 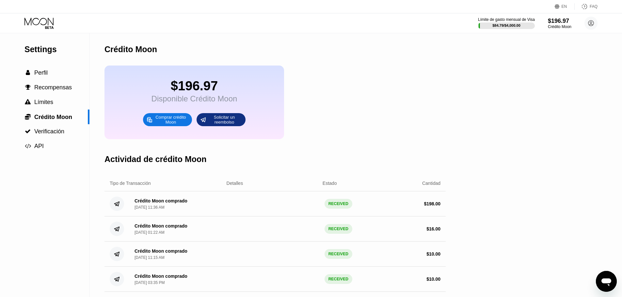 What do you see at coordinates (41, 73) in the screenshot?
I see `span: Perfil` at bounding box center [41, 73].